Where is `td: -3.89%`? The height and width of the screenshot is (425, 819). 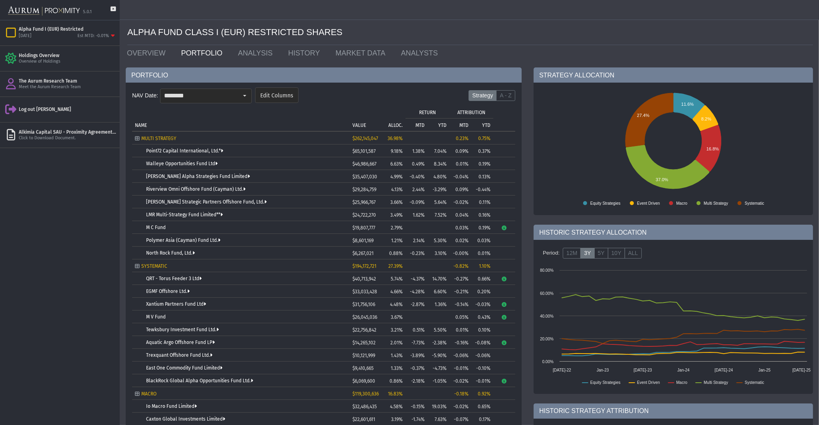
td: -3.89% is located at coordinates (416, 355).